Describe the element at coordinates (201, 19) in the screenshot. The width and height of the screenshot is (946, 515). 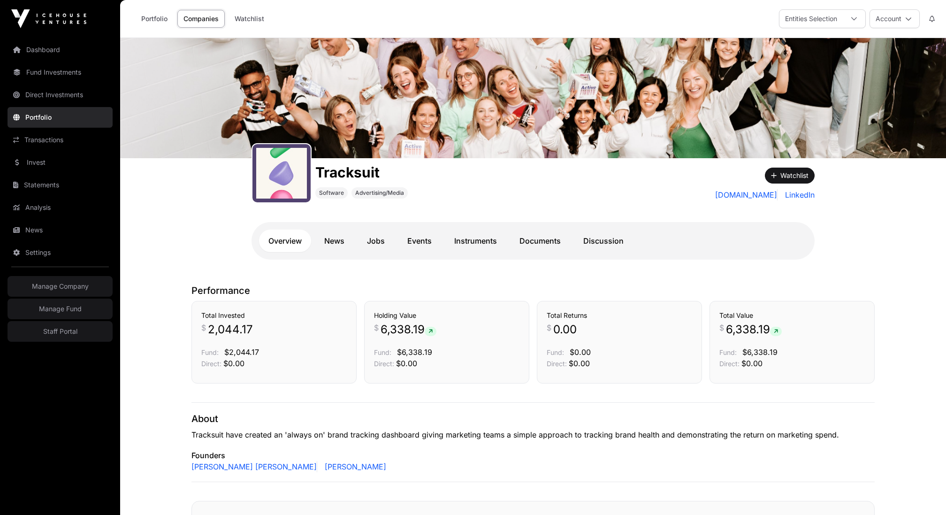
I see `a: Companies` at that location.